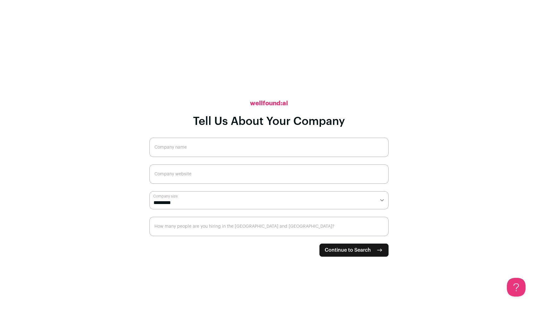  Describe the element at coordinates (269, 147) in the screenshot. I see `input: Company name` at that location.